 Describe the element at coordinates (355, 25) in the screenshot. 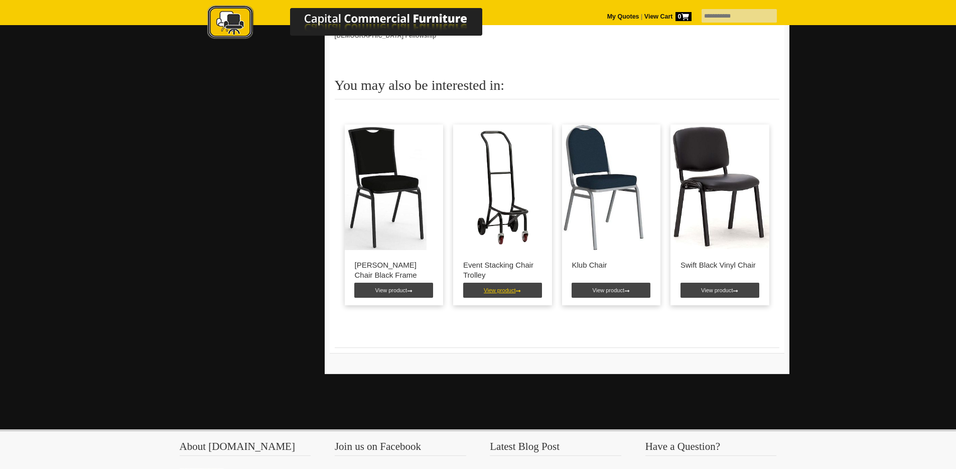

I see `a: Capital Commercial Furniture Logo` at that location.